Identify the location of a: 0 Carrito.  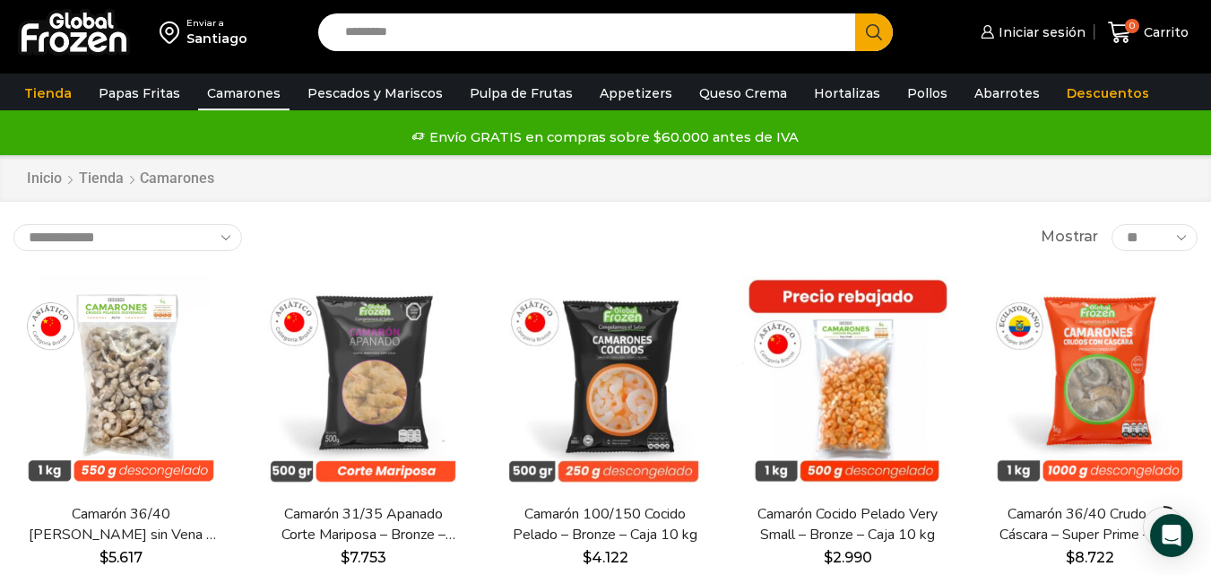
(1149, 32).